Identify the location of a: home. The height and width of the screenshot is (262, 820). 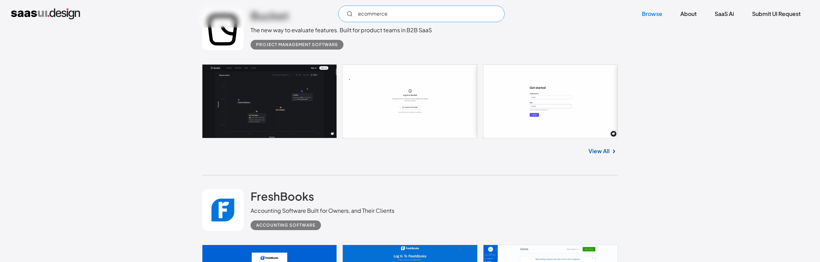
(45, 14).